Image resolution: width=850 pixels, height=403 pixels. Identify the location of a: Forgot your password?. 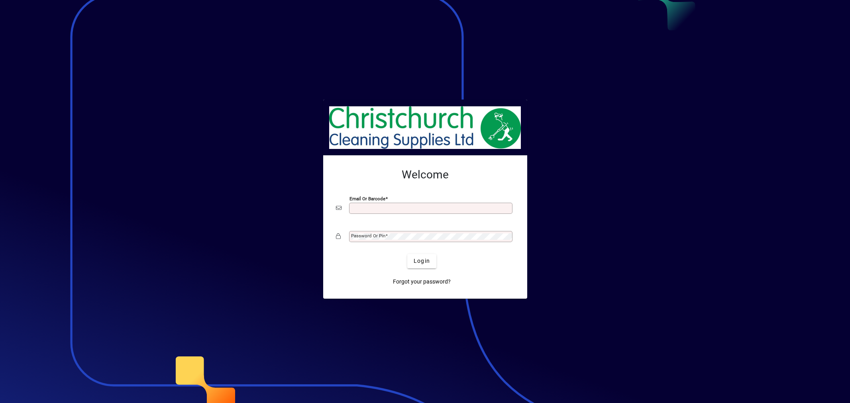
(422, 282).